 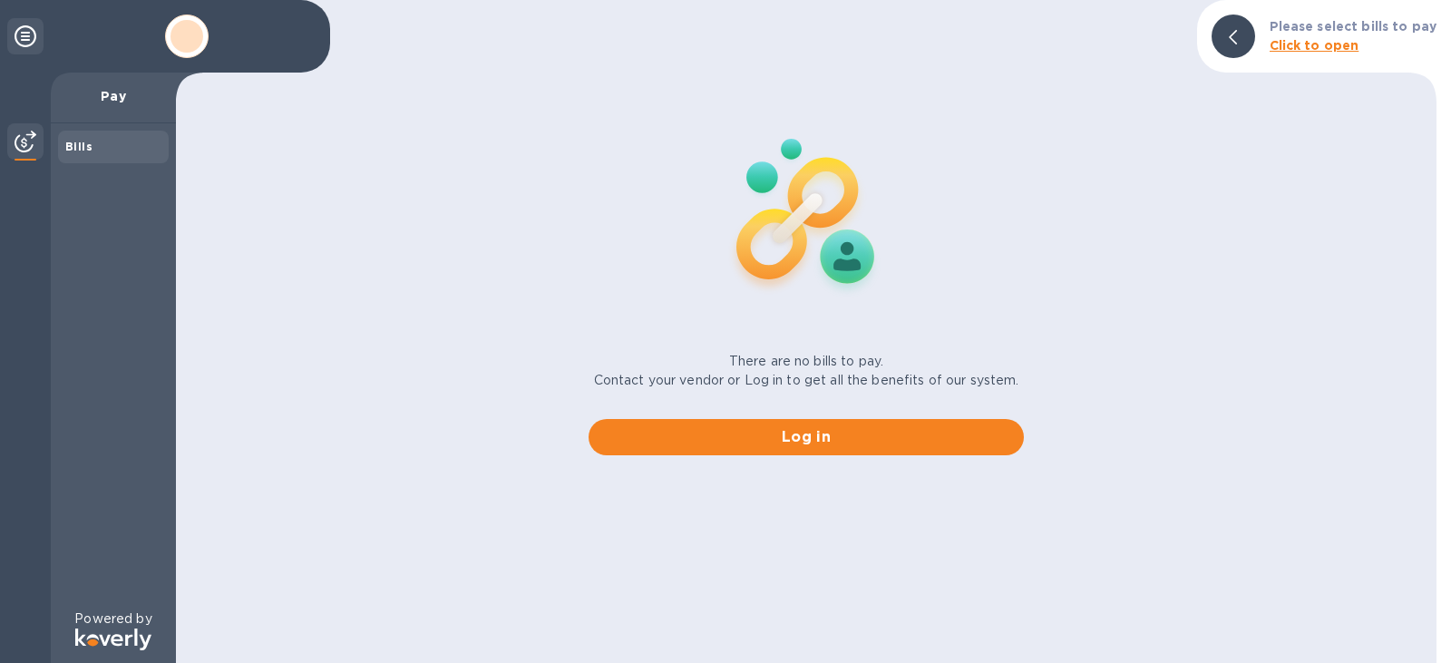 I want to click on p: Powered by, so click(x=112, y=618).